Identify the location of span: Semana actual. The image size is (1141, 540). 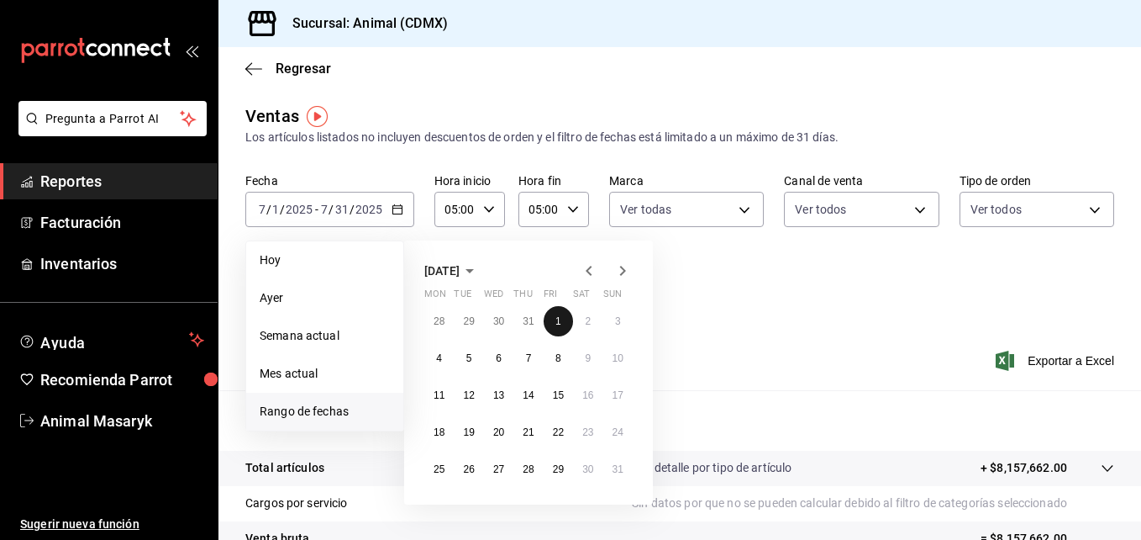
(324, 335).